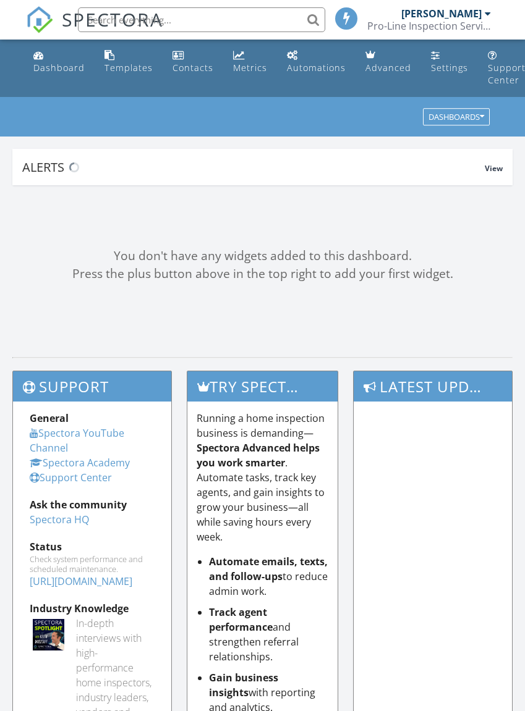 Image resolution: width=525 pixels, height=711 pixels. What do you see at coordinates (112, 19) in the screenshot?
I see `span: SPECTORA` at bounding box center [112, 19].